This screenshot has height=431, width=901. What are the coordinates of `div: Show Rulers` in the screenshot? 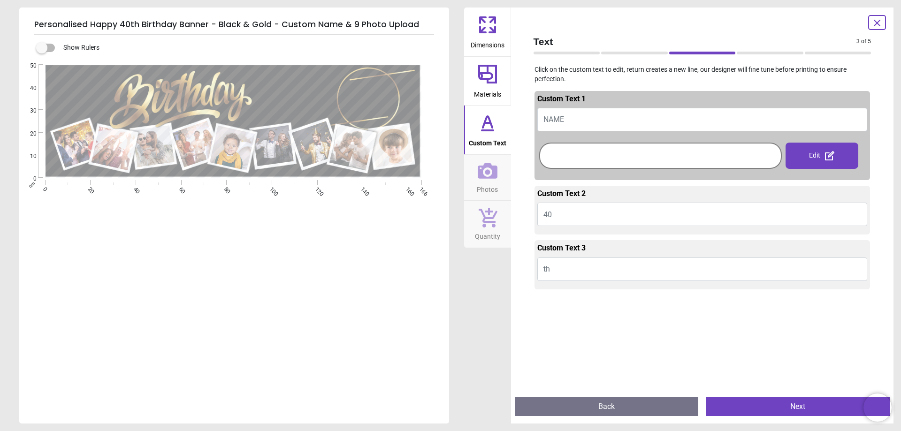 It's located at (245, 48).